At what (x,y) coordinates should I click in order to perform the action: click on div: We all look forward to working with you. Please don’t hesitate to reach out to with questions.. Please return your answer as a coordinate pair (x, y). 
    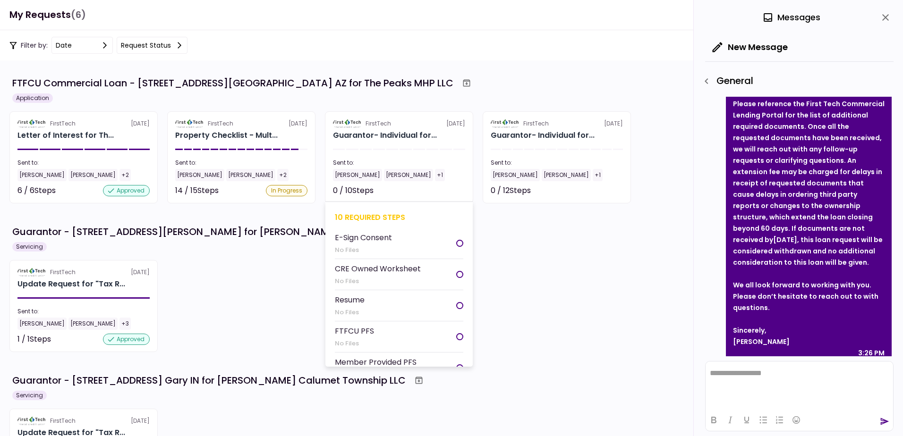
    Looking at the image, I should click on (809, 297).